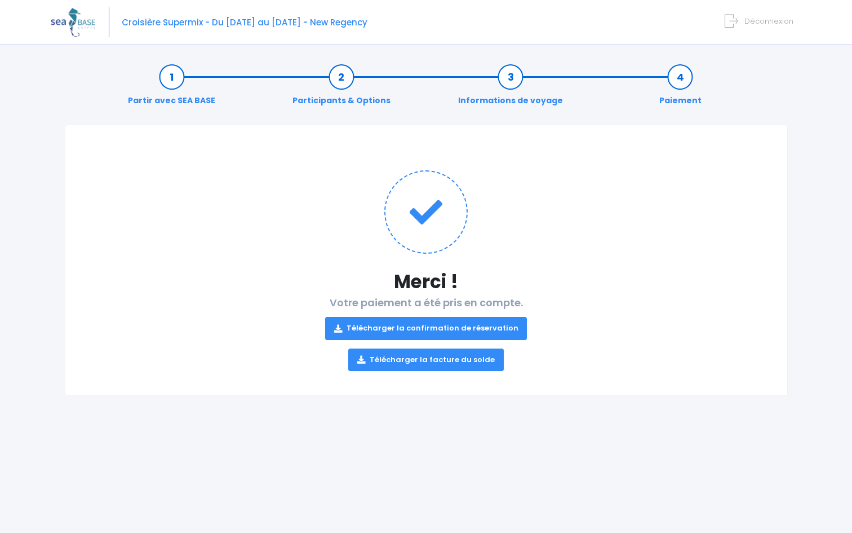  What do you see at coordinates (769, 21) in the screenshot?
I see `span: Déconnexion` at bounding box center [769, 21].